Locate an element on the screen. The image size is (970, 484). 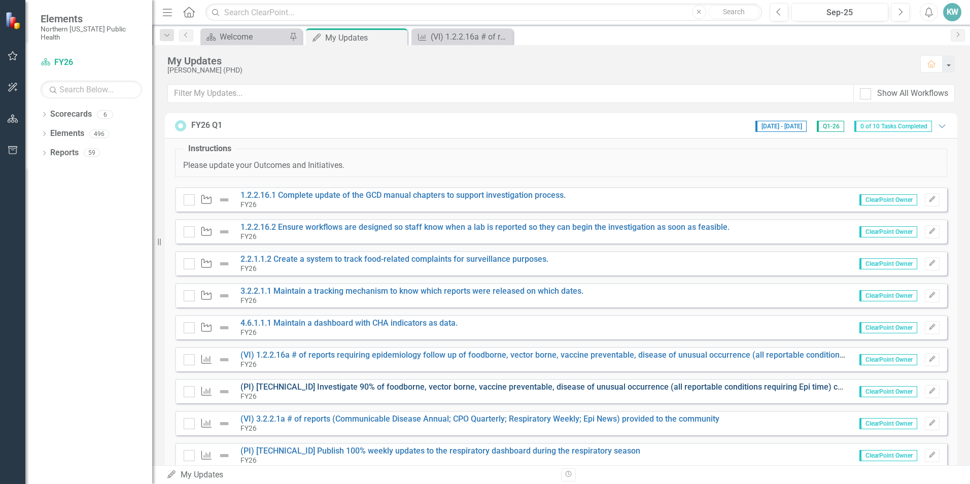
a: 1.2.2.16.1 Complete update of the GCD manual chapters to support investigation process. is located at coordinates (403, 195).